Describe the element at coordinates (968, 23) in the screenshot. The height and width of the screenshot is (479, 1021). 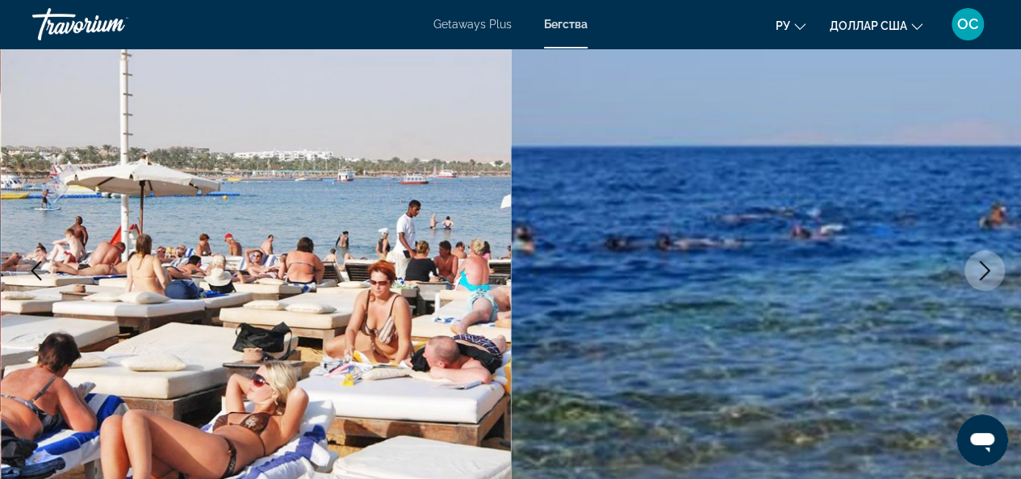
I see `font: ОС` at that location.